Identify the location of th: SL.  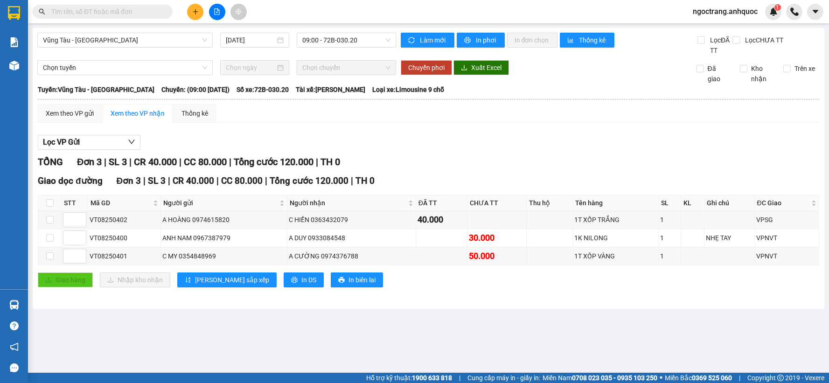
(670, 203).